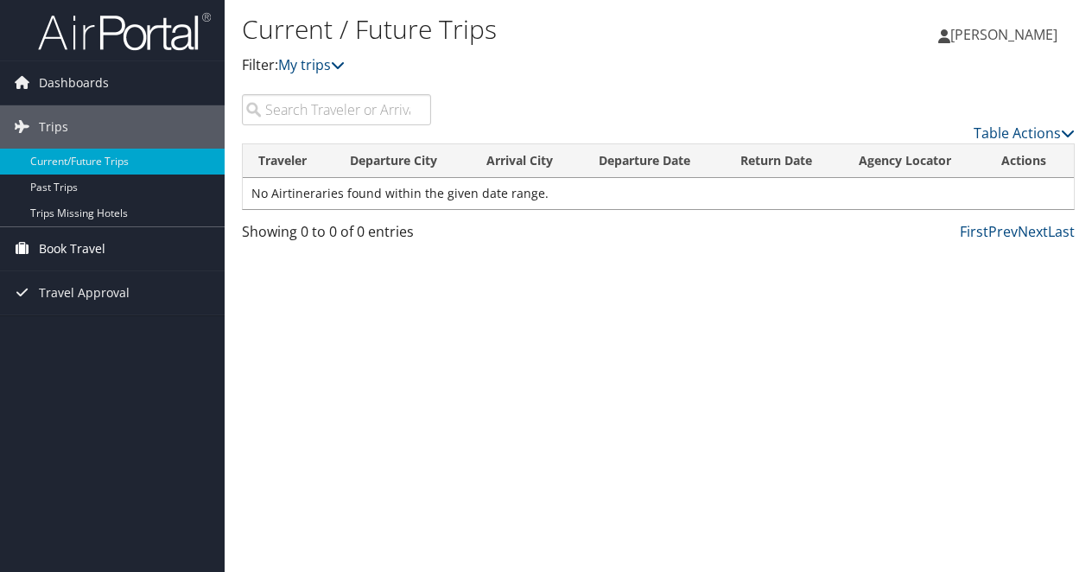  I want to click on h1: Current / Future Trips, so click(519, 29).